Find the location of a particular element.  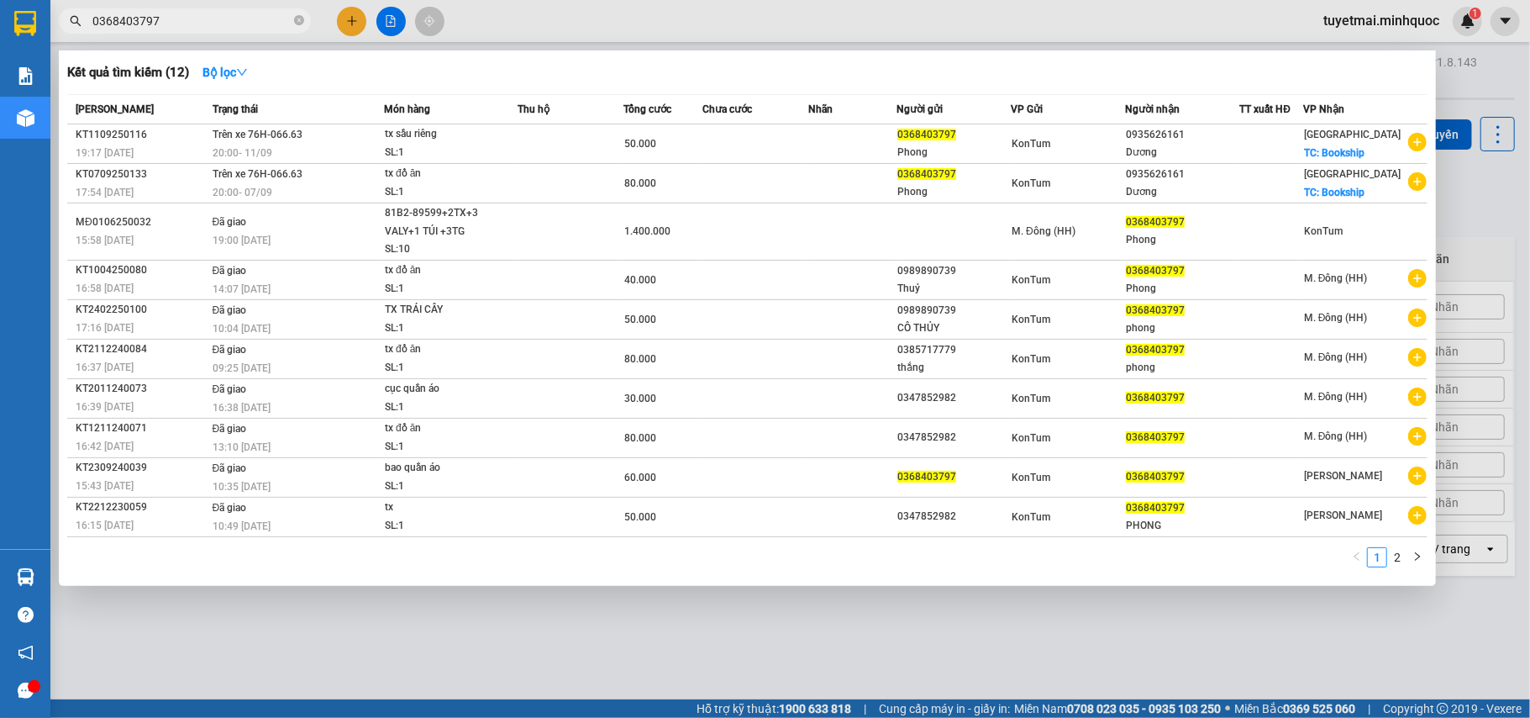

div: 0935626161 is located at coordinates (1182, 134).